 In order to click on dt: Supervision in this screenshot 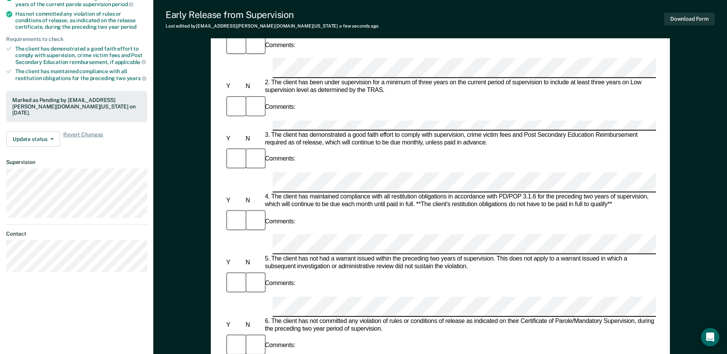, I will do `click(77, 162)`.